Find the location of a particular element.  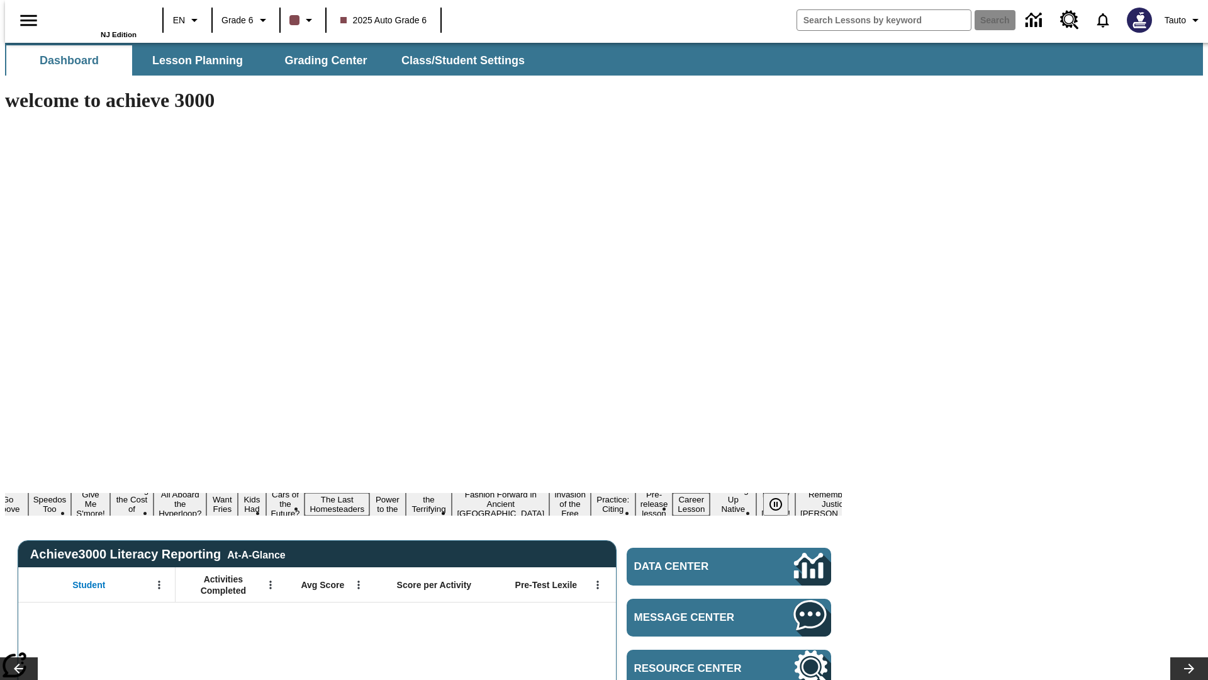

button: Slide 20 Hooray for Constitution Day! is located at coordinates (776, 503).